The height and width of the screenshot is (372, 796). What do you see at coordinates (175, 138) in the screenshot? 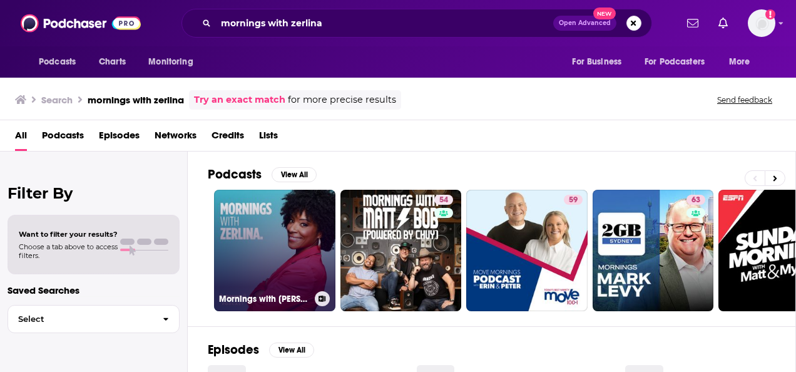
I see `a: Networks` at bounding box center [175, 138].